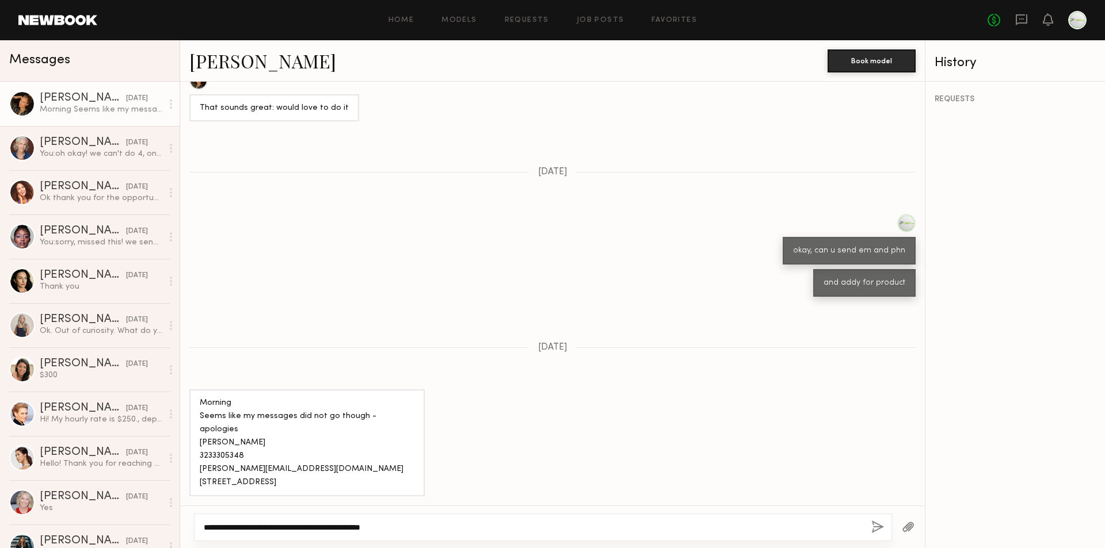  What do you see at coordinates (101, 198) in the screenshot?
I see `div: Ok thank you for the opportunity. I would need to stick to my rate of $150 so I’d love to work wi...` at bounding box center [101, 198].